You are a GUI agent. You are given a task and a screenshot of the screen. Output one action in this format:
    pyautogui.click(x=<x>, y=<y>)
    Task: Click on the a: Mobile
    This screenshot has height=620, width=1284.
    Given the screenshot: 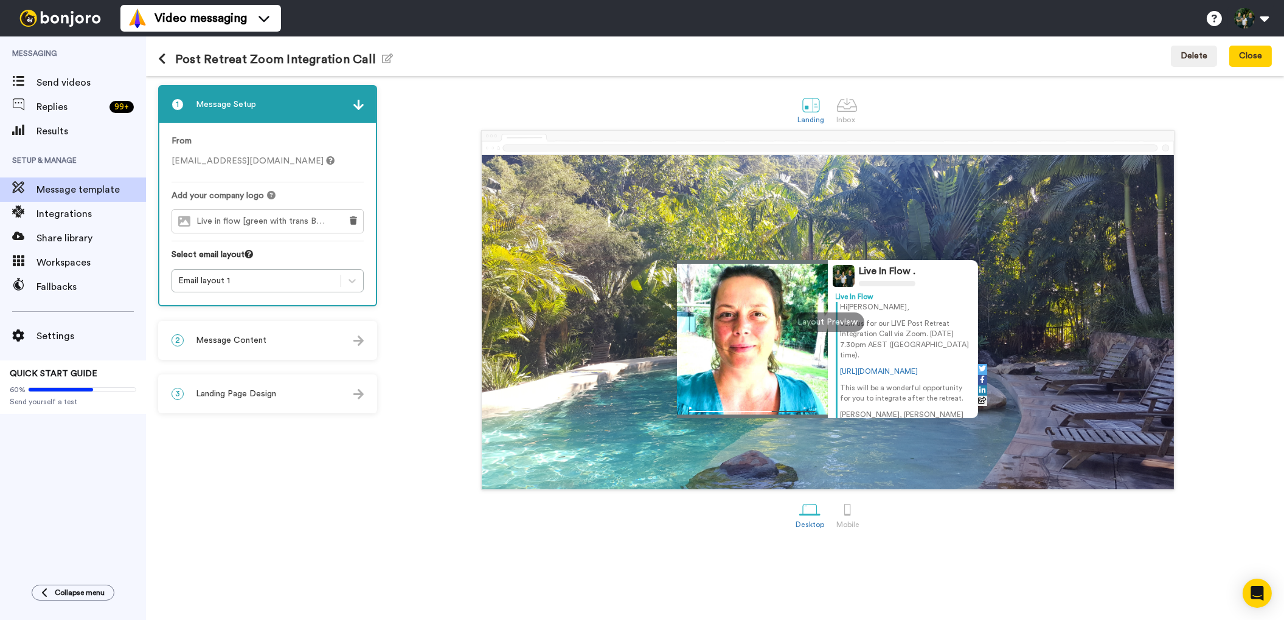 What is the action you would take?
    pyautogui.click(x=847, y=514)
    